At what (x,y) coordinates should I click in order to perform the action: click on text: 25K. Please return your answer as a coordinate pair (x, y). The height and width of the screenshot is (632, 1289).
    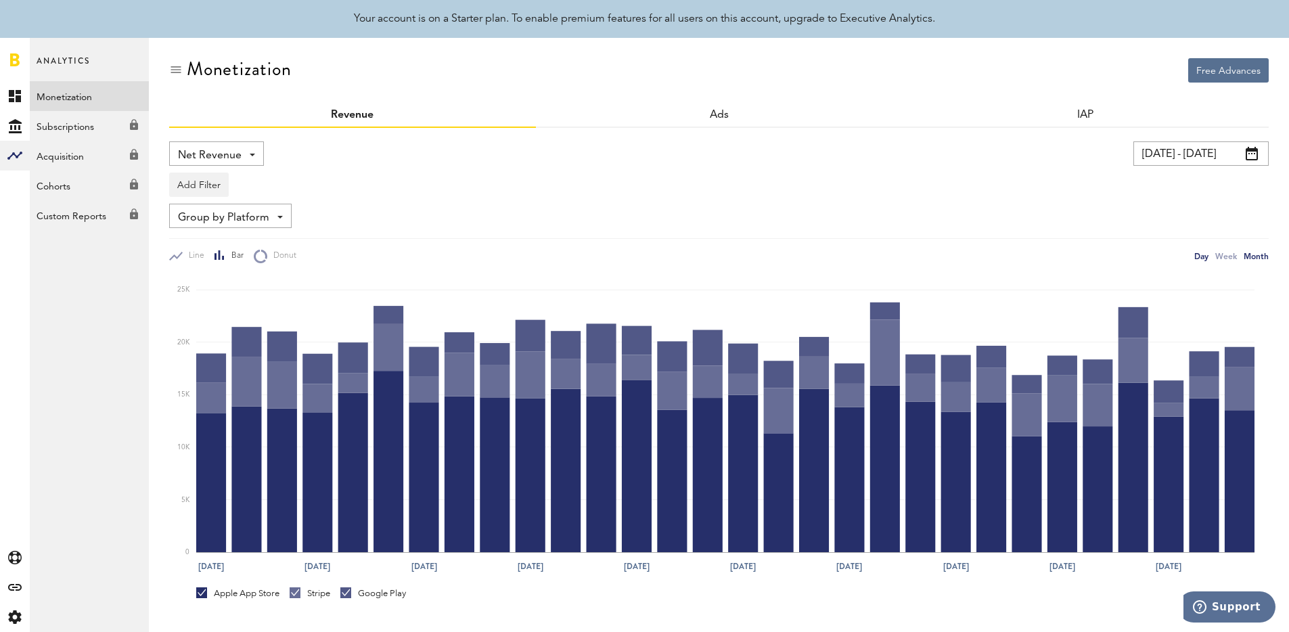
    Looking at the image, I should click on (183, 290).